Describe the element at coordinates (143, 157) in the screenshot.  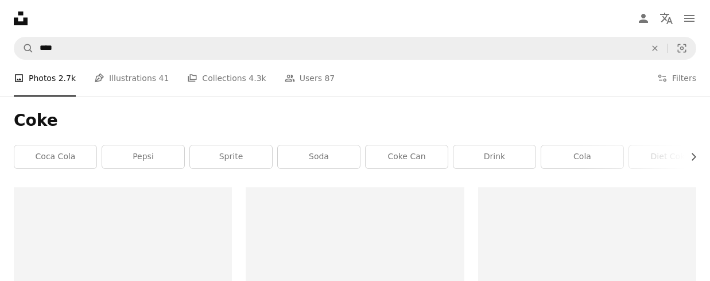
I see `a: pepsi` at that location.